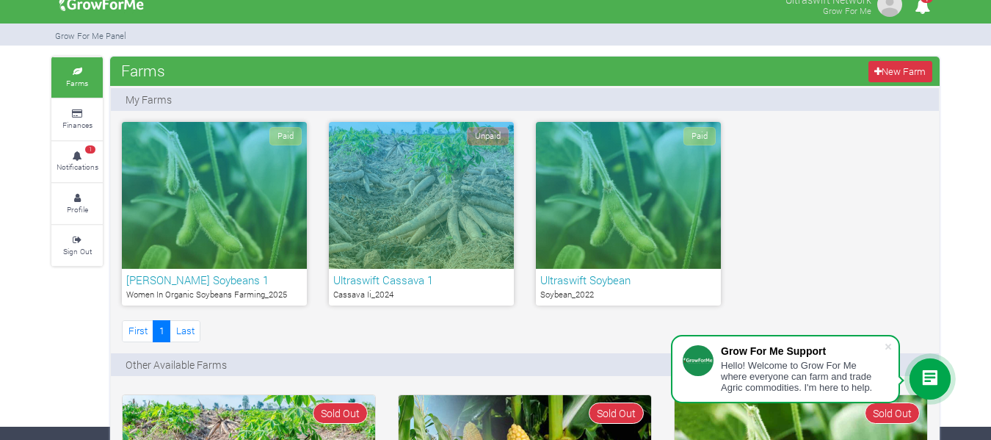 Image resolution: width=991 pixels, height=440 pixels. What do you see at coordinates (802, 376) in the screenshot?
I see `div: Hello! Welcome to Grow For Me where everyone can farm and trade Agric commodities. I'm here to help.` at bounding box center [802, 376].